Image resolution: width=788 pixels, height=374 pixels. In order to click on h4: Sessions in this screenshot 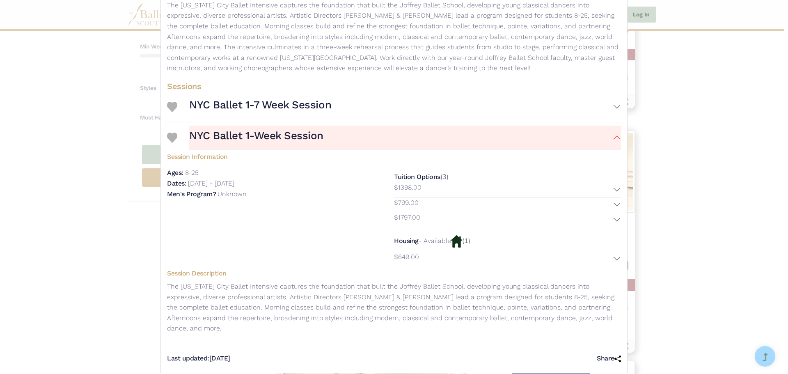, I will do `click(394, 86)`.